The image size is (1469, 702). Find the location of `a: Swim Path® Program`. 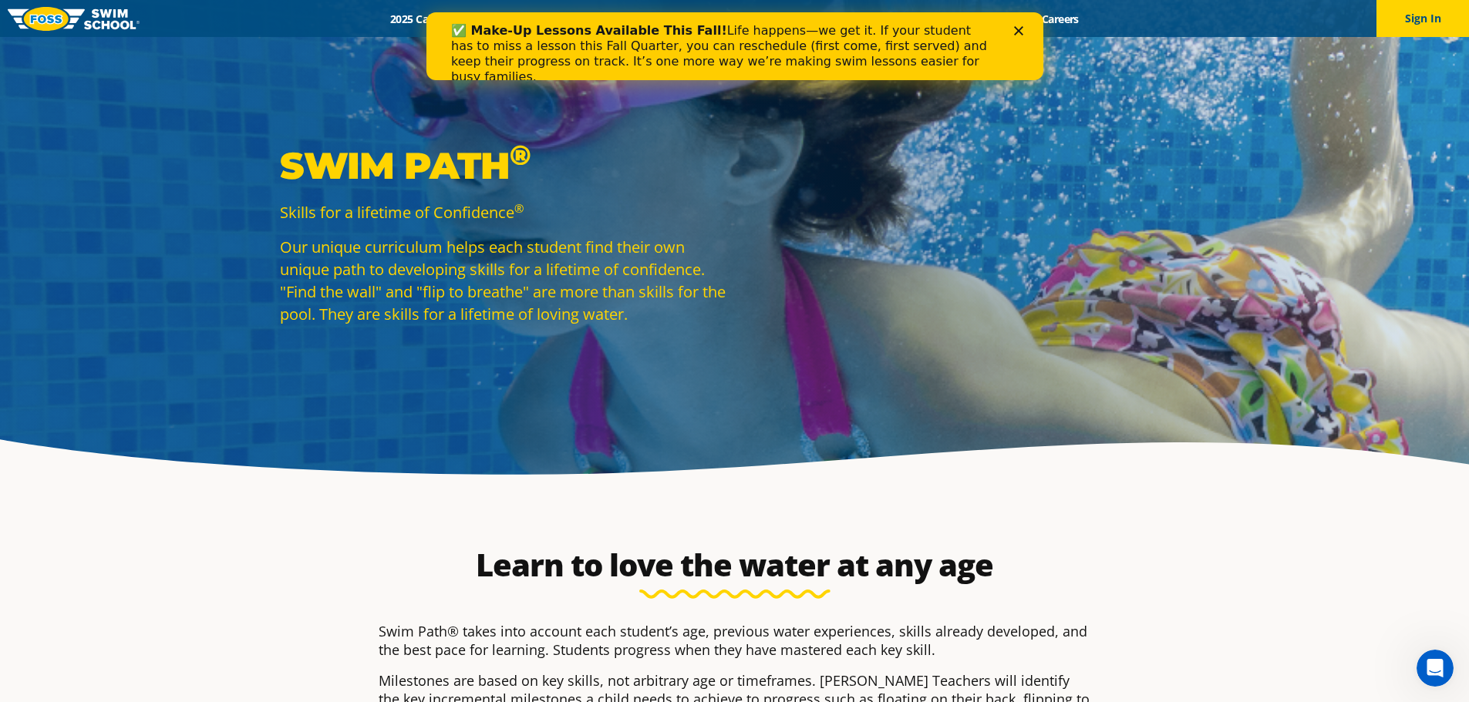

a: Swim Path® Program is located at coordinates (605, 19).